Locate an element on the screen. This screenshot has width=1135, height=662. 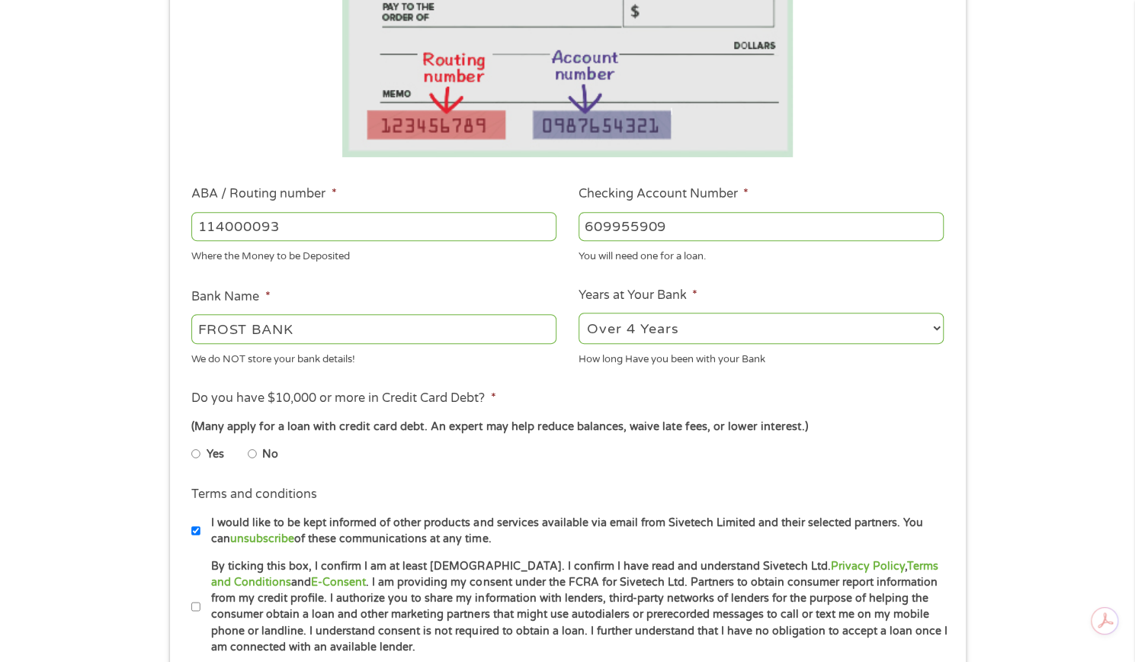
label: Do you have $10,000 or more in Credit Card Debt? is located at coordinates (343, 398).